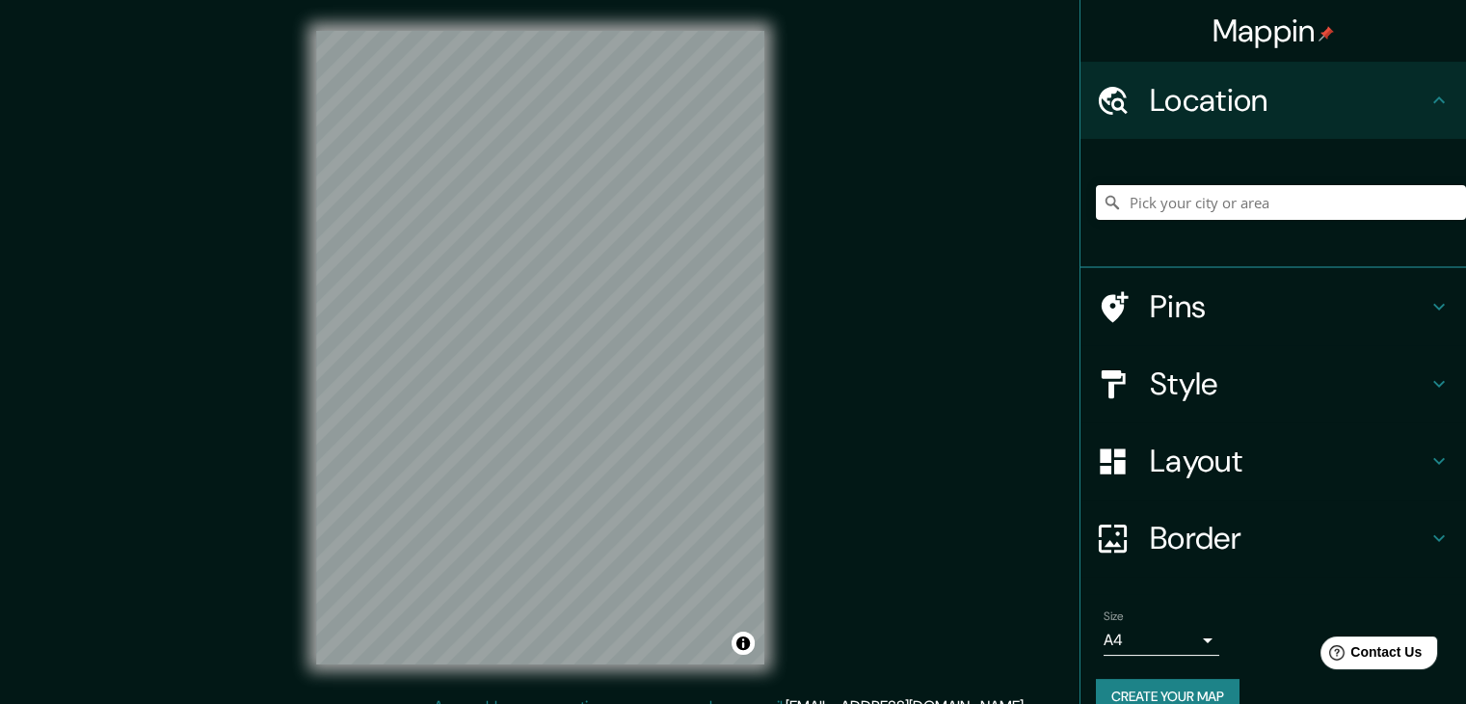 This screenshot has width=1466, height=704. Describe the element at coordinates (1273, 461) in the screenshot. I see `div: Layout` at that location.